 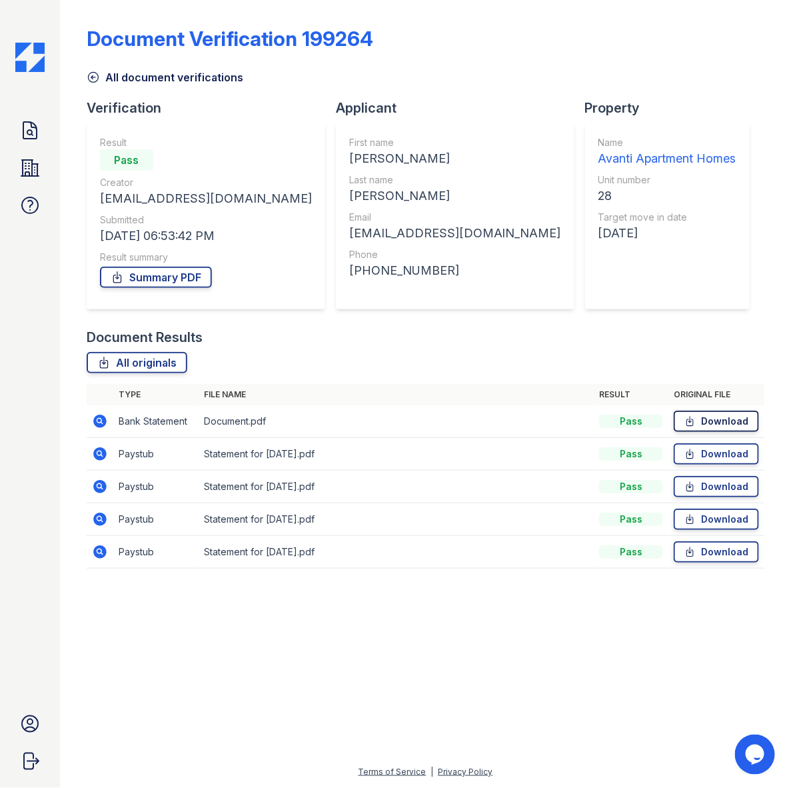 What do you see at coordinates (396, 421) in the screenshot?
I see `td: Document.pdf` at bounding box center [396, 421].